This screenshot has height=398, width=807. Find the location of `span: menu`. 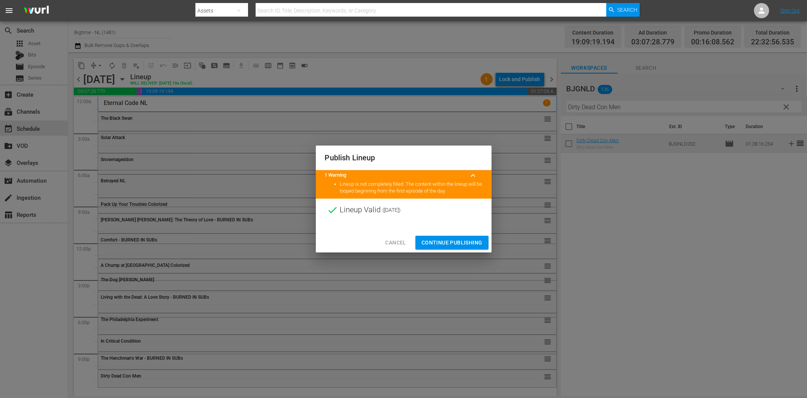

span: menu is located at coordinates (9, 11).